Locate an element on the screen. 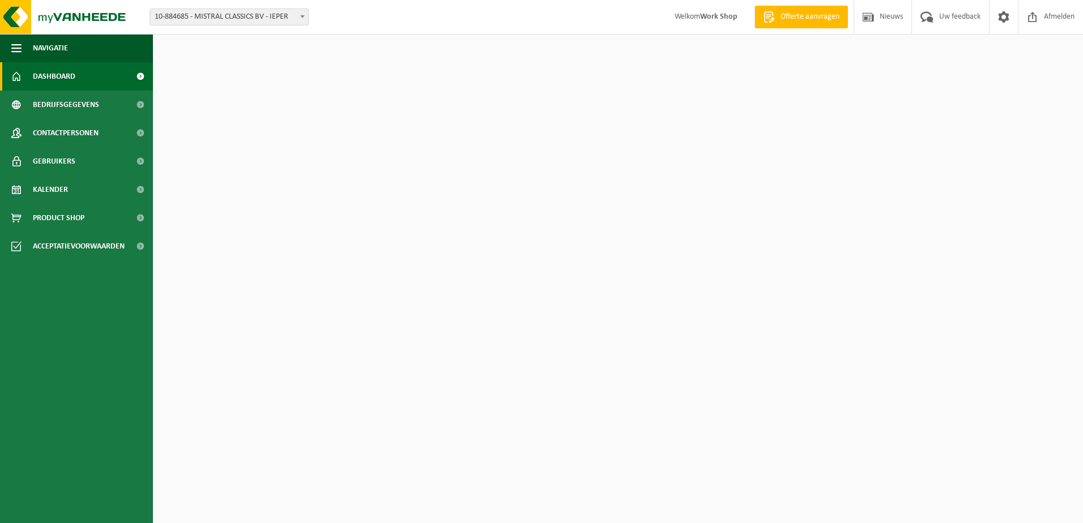  span: 10-884685 - MISTRAL CLASSICS BV - IEPER is located at coordinates (229, 17).